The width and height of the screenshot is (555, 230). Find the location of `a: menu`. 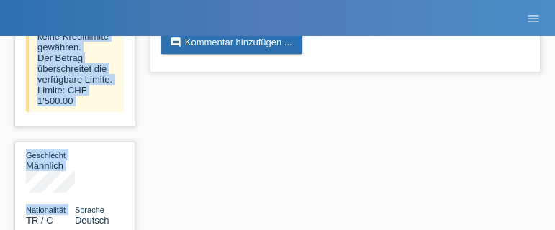

a: menu is located at coordinates (533, 18).